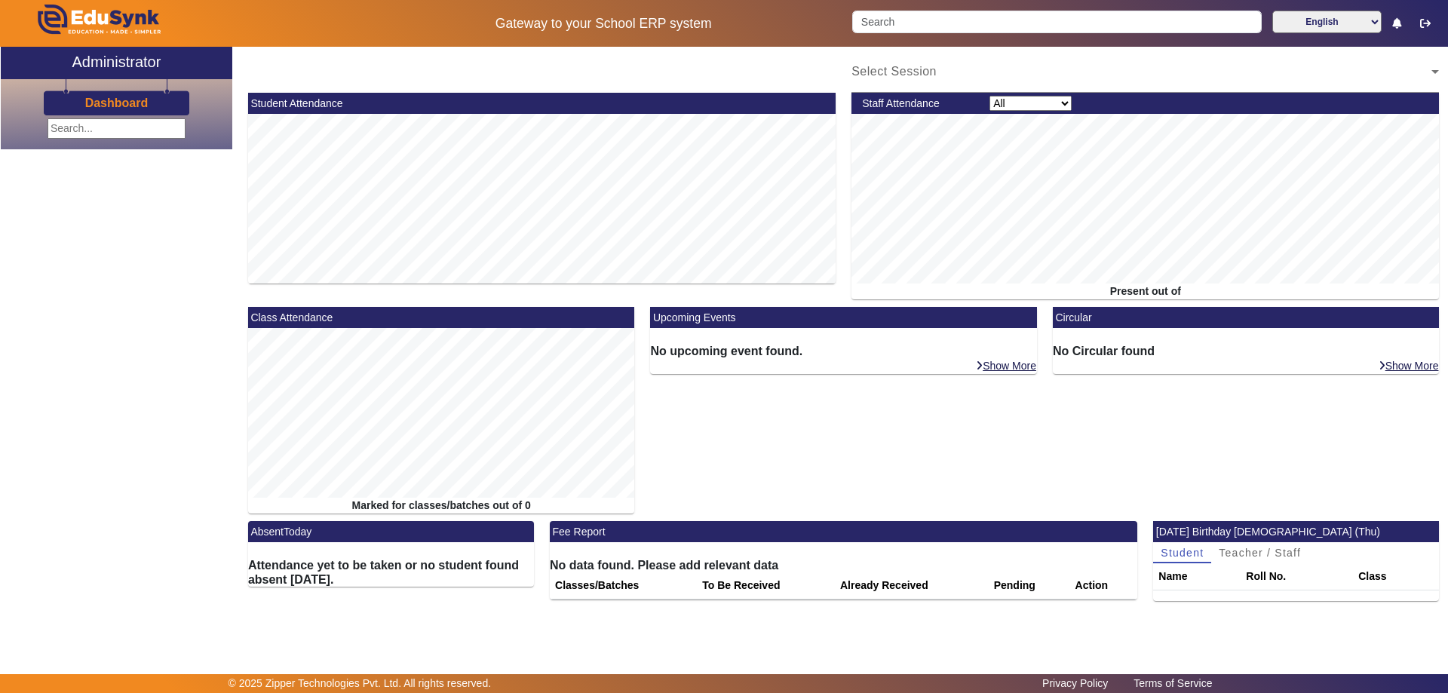 The image size is (1448, 693). I want to click on h5: Gateway to your School ERP system, so click(603, 23).